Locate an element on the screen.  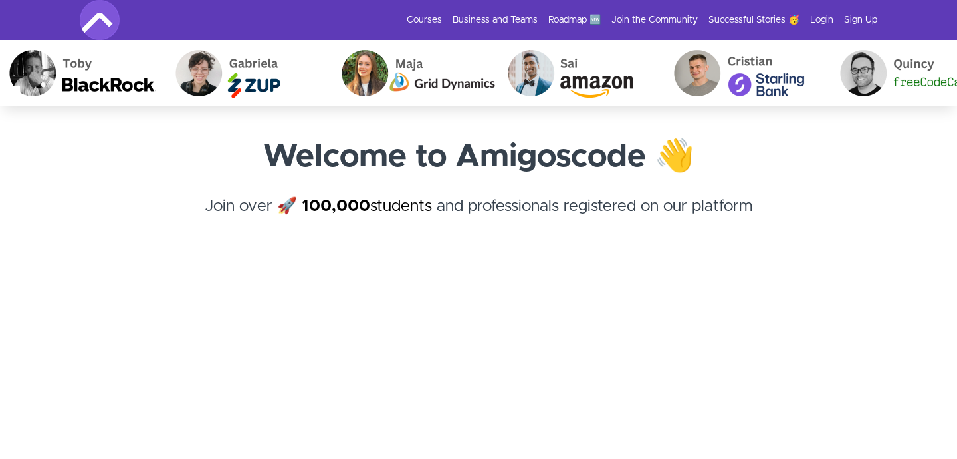
a: Join the Community is located at coordinates (655, 20).